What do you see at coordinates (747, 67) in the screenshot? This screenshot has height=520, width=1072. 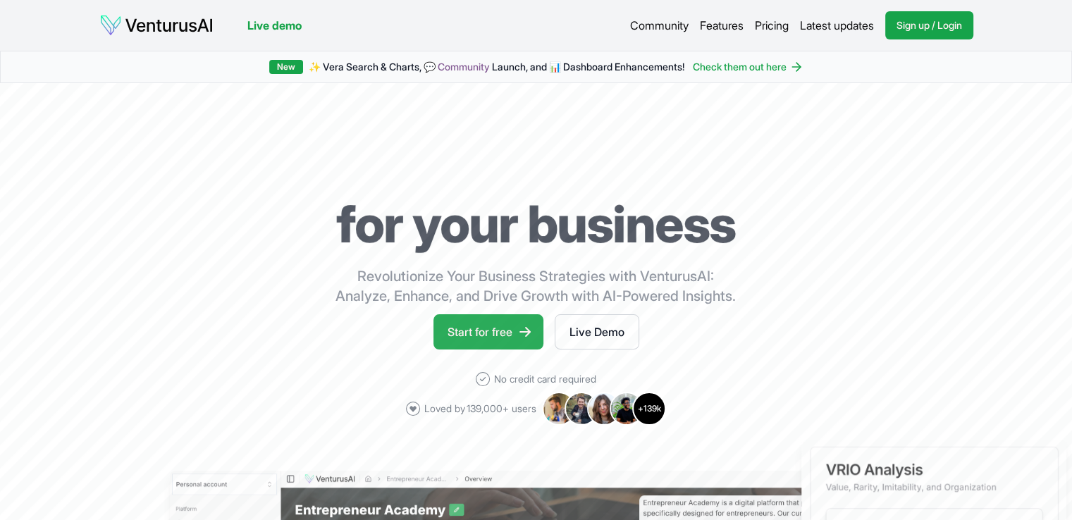 I see `a: Check them out here` at bounding box center [747, 67].